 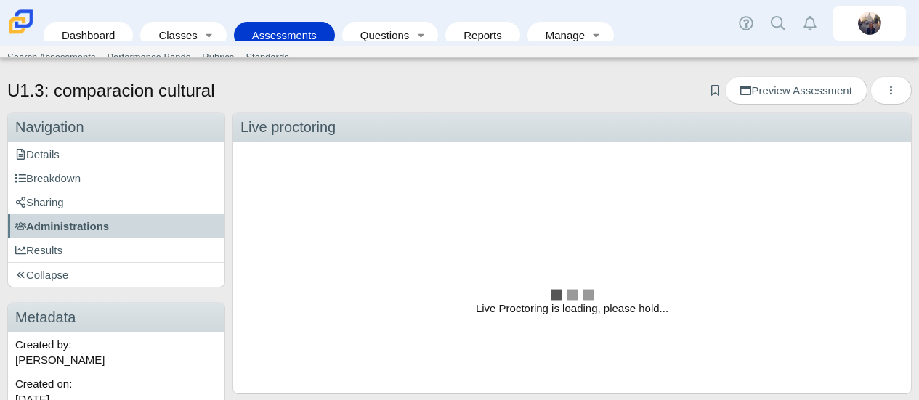 What do you see at coordinates (39, 202) in the screenshot?
I see `span: Sharing` at bounding box center [39, 202].